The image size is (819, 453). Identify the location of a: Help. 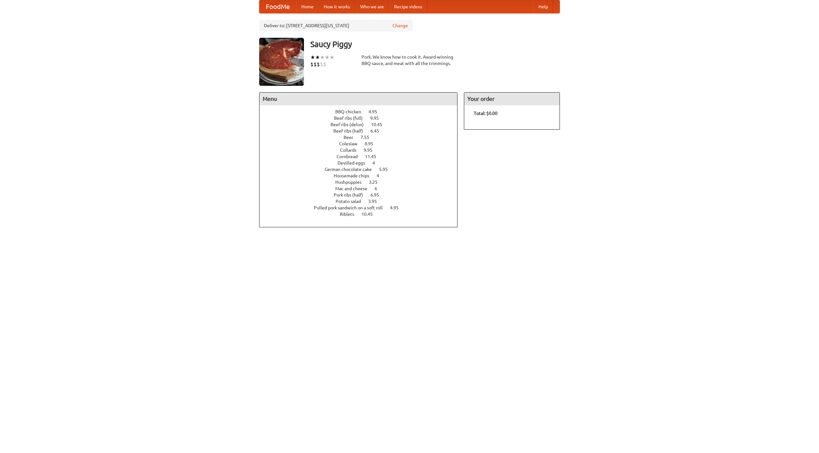
(543, 7).